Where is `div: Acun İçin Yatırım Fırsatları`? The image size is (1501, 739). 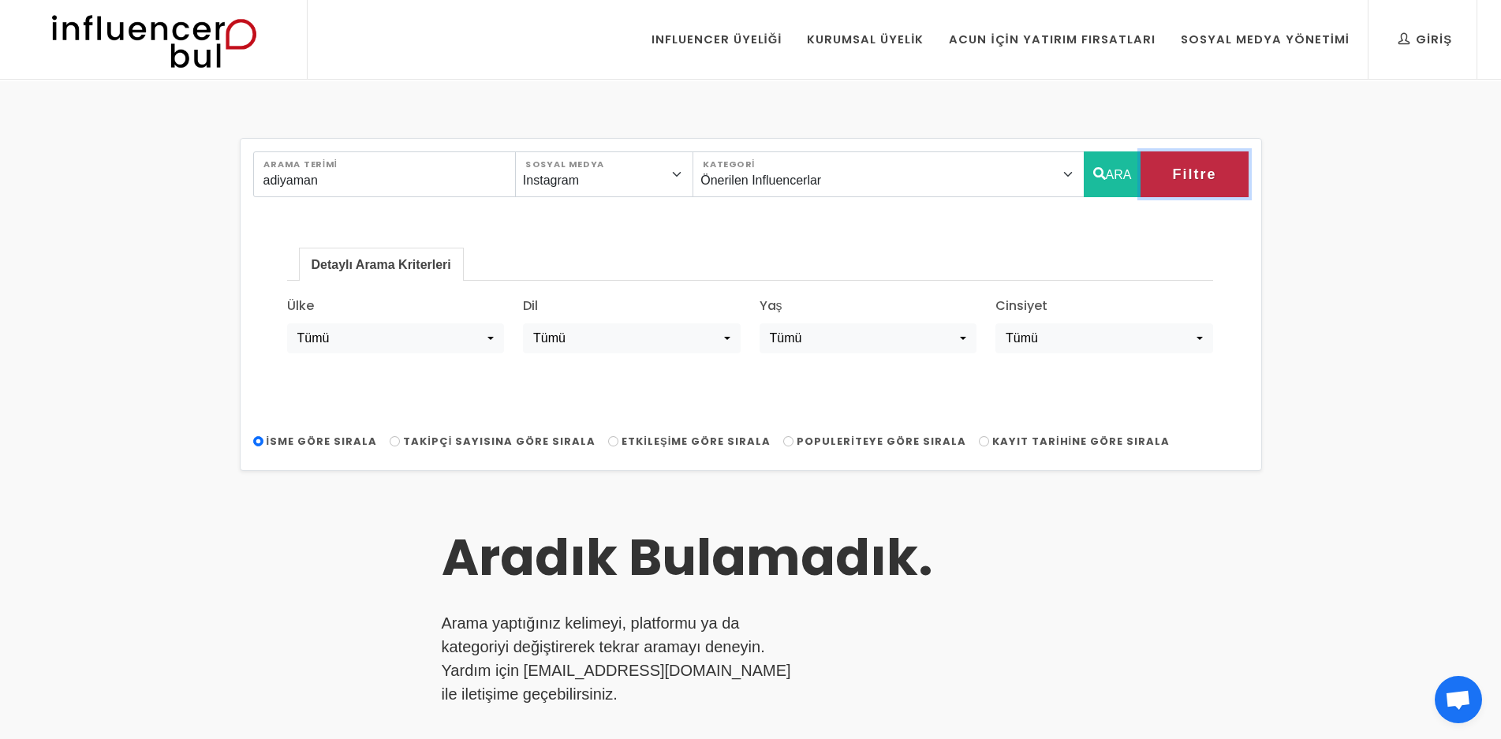 div: Acun İçin Yatırım Fırsatları is located at coordinates (1052, 39).